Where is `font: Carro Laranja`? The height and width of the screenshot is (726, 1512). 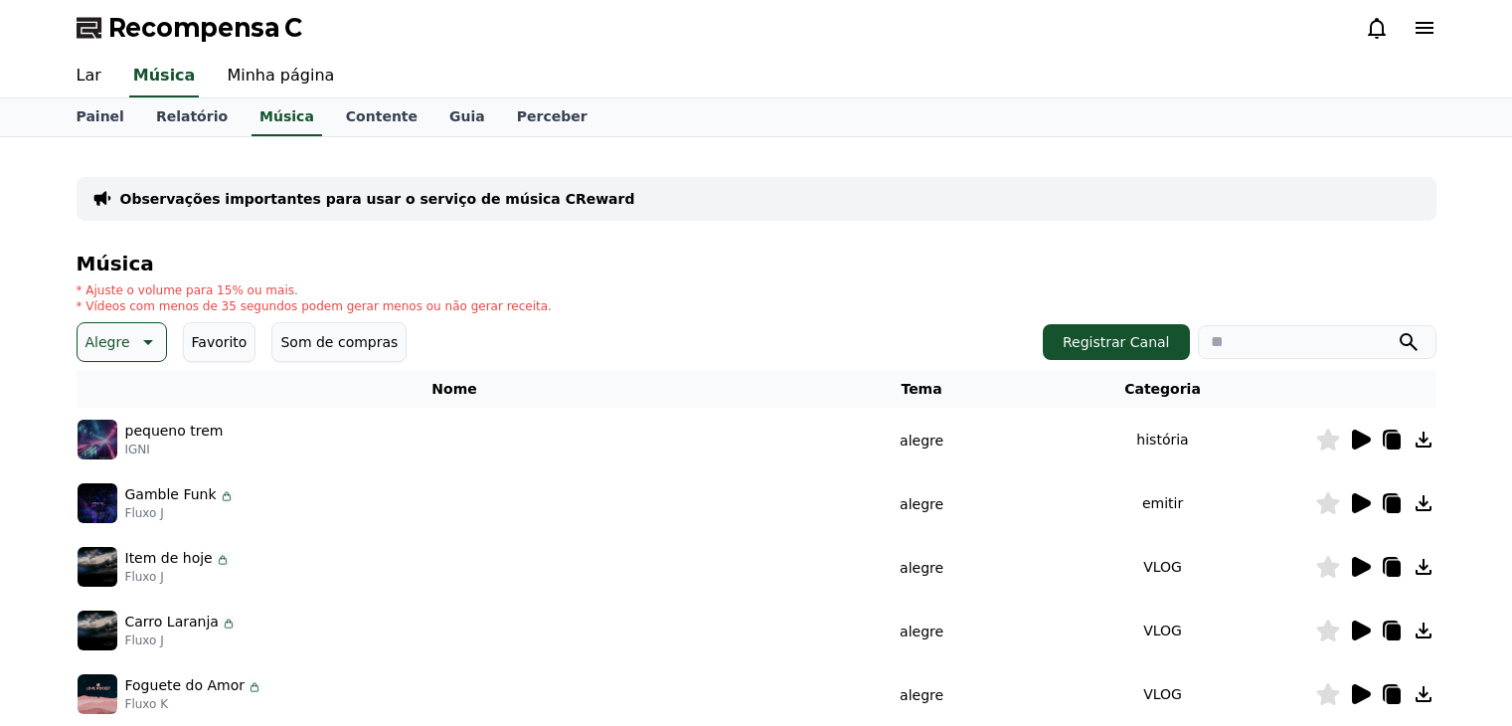
font: Carro Laranja is located at coordinates (172, 621).